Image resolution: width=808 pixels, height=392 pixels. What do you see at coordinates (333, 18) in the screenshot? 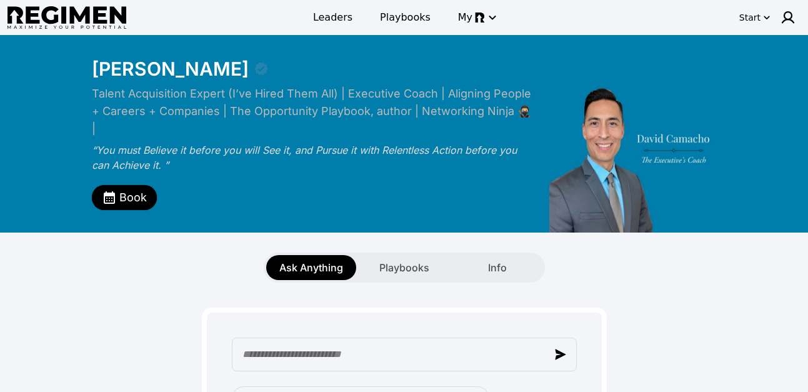
I see `a: Leaders` at bounding box center [333, 18].